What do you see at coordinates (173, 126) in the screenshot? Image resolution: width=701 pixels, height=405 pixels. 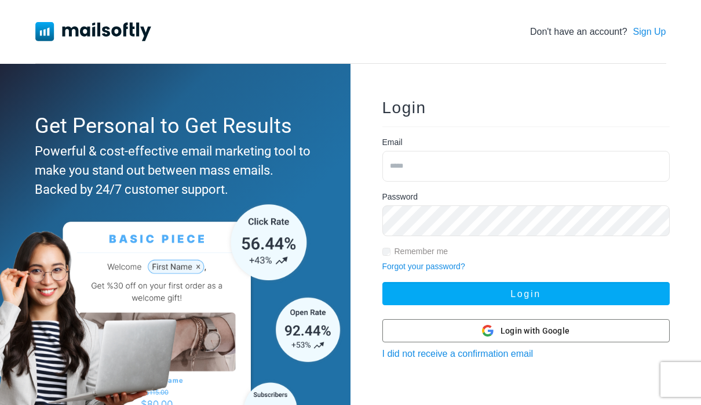 I see `div: Get Personal to Get Results` at bounding box center [173, 126].